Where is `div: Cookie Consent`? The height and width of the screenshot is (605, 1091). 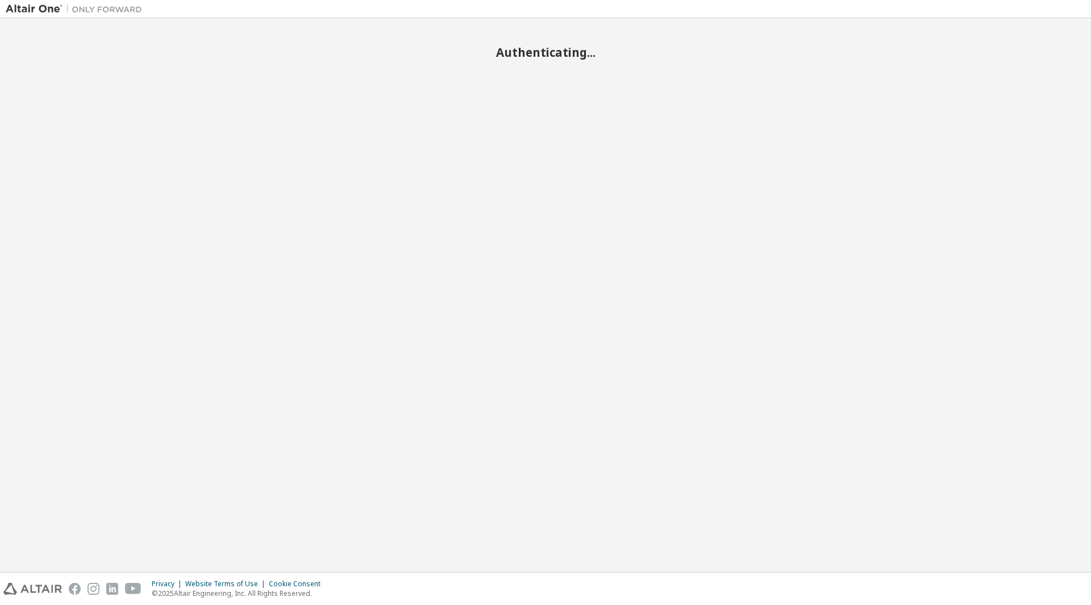
div: Cookie Consent is located at coordinates (298, 584).